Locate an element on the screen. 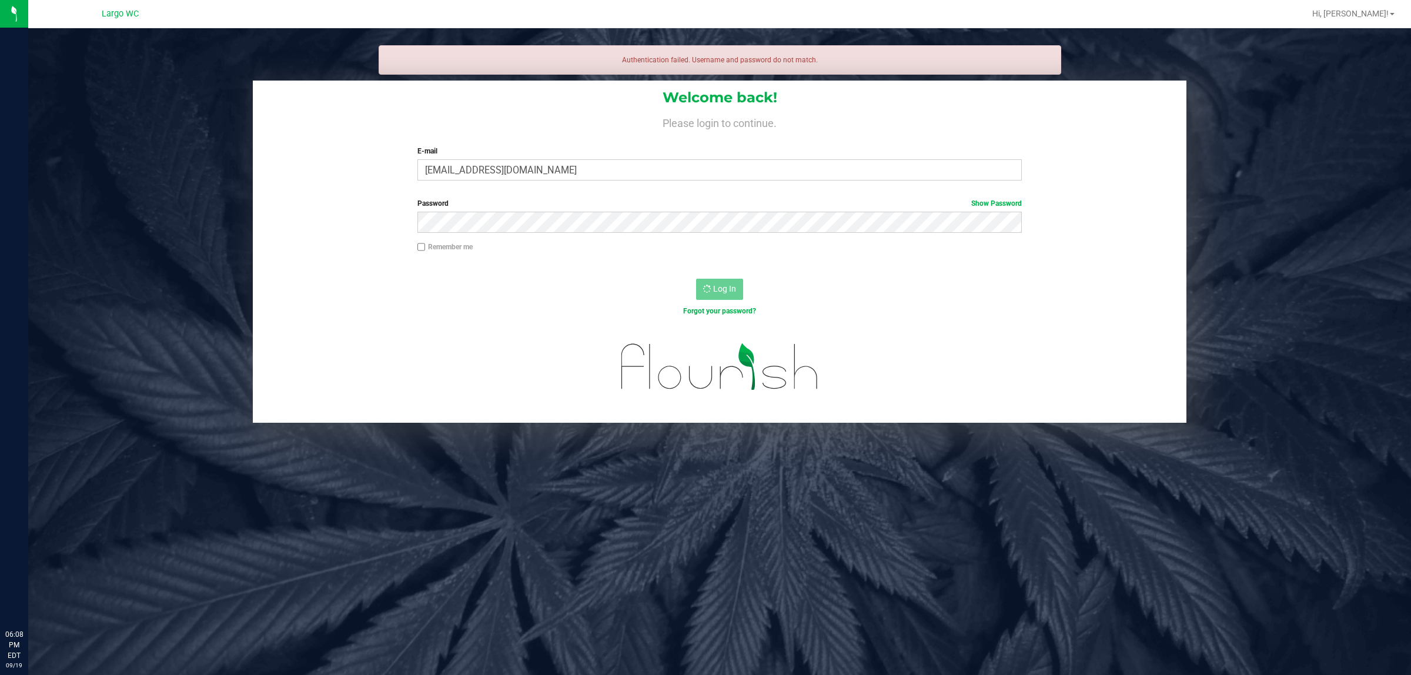  font: Please login to continue. is located at coordinates (720, 123).